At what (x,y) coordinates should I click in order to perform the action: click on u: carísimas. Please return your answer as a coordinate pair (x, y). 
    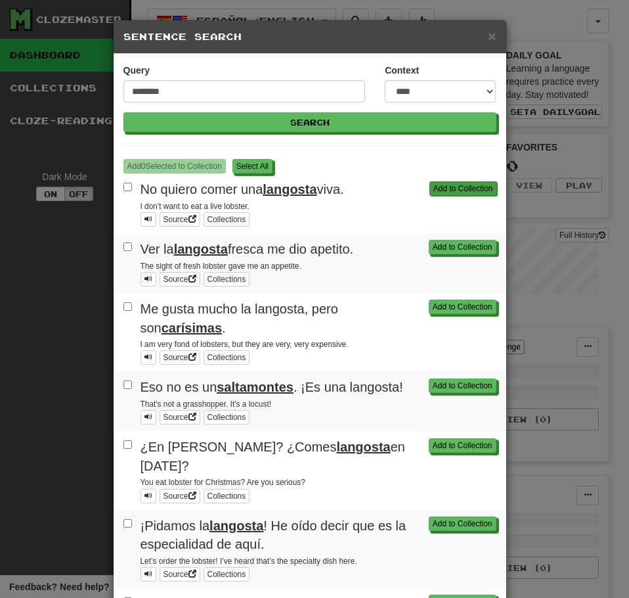
    Looking at the image, I should click on (192, 328).